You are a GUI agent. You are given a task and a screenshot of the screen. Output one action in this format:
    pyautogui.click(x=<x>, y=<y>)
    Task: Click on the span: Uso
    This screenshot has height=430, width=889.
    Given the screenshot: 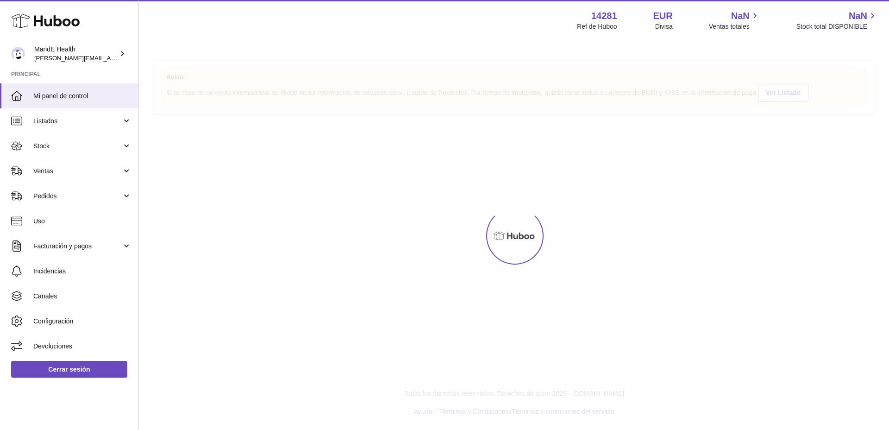 What is the action you would take?
    pyautogui.click(x=82, y=221)
    